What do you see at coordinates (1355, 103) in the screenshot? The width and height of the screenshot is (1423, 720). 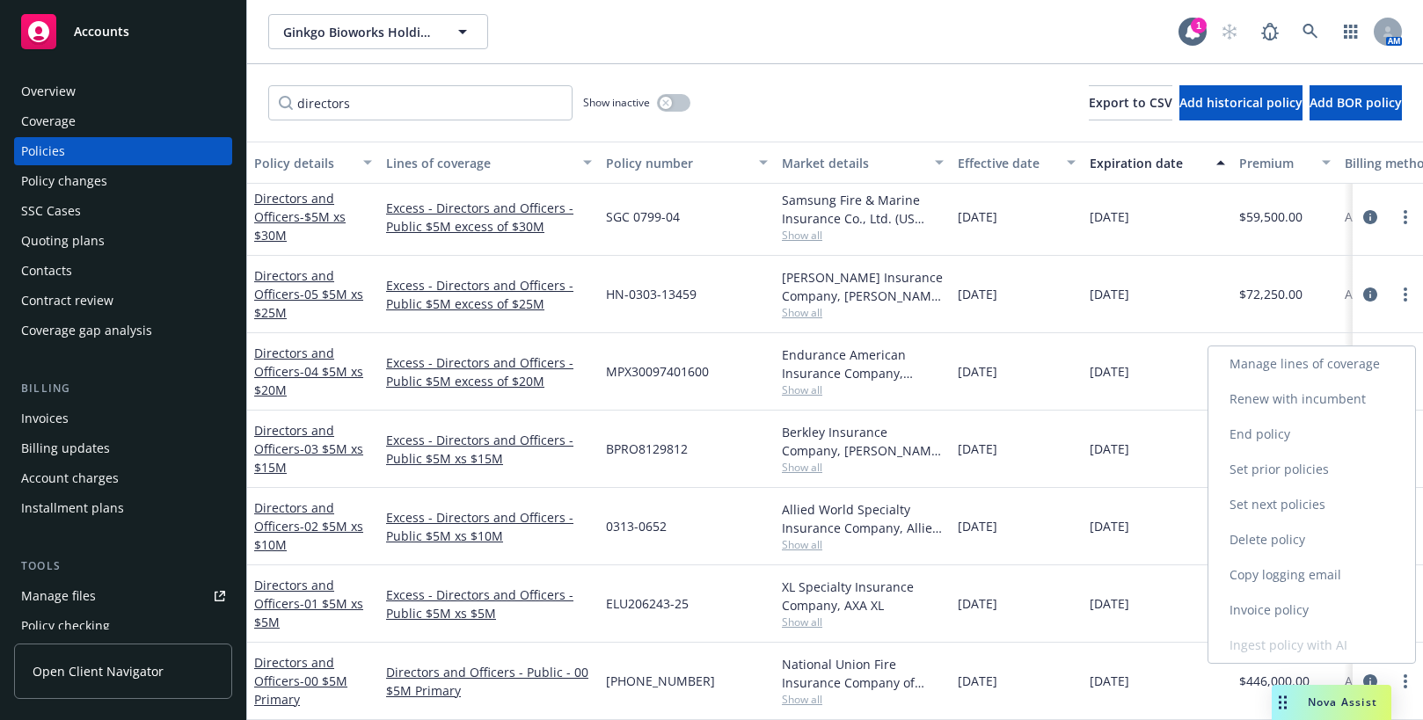 I see `button: Add BOR policy` at bounding box center [1355, 103].